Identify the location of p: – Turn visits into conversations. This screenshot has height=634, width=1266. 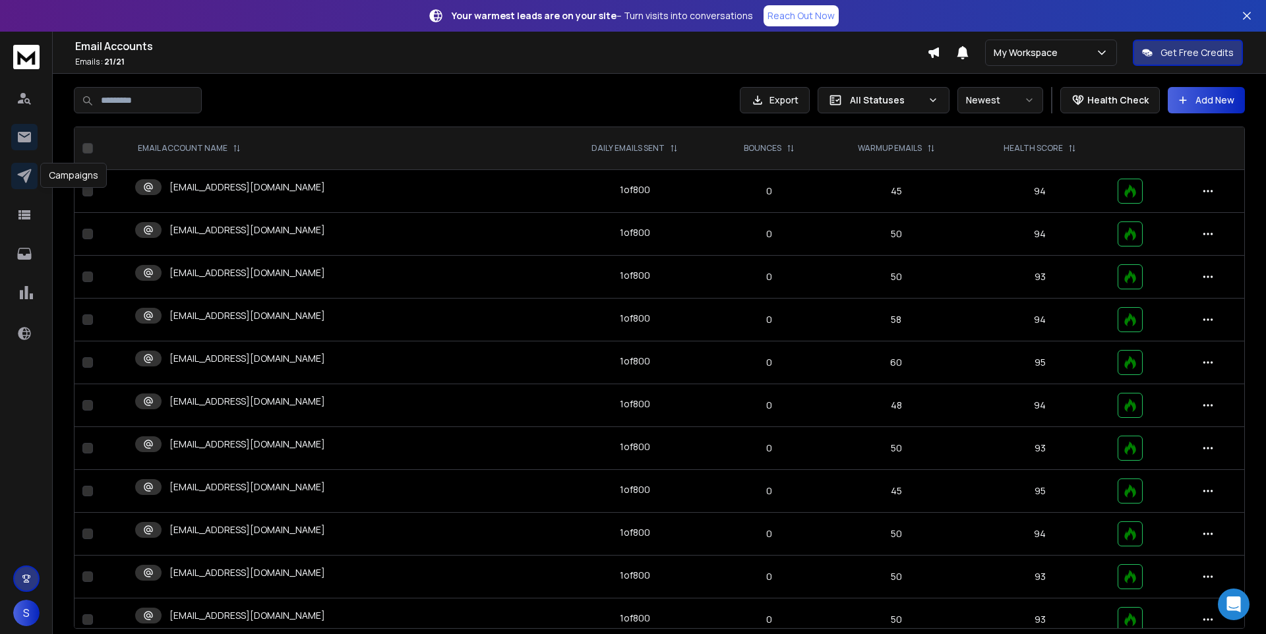
(602, 16).